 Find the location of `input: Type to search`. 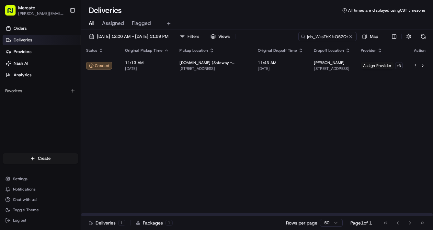

input: Type to search is located at coordinates (328, 37).